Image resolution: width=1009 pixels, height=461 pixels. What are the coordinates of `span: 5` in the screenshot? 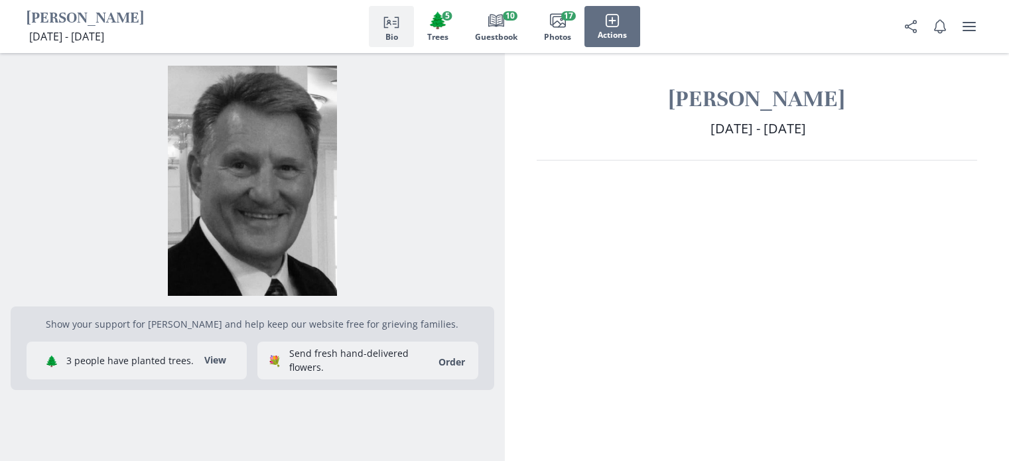 It's located at (447, 16).